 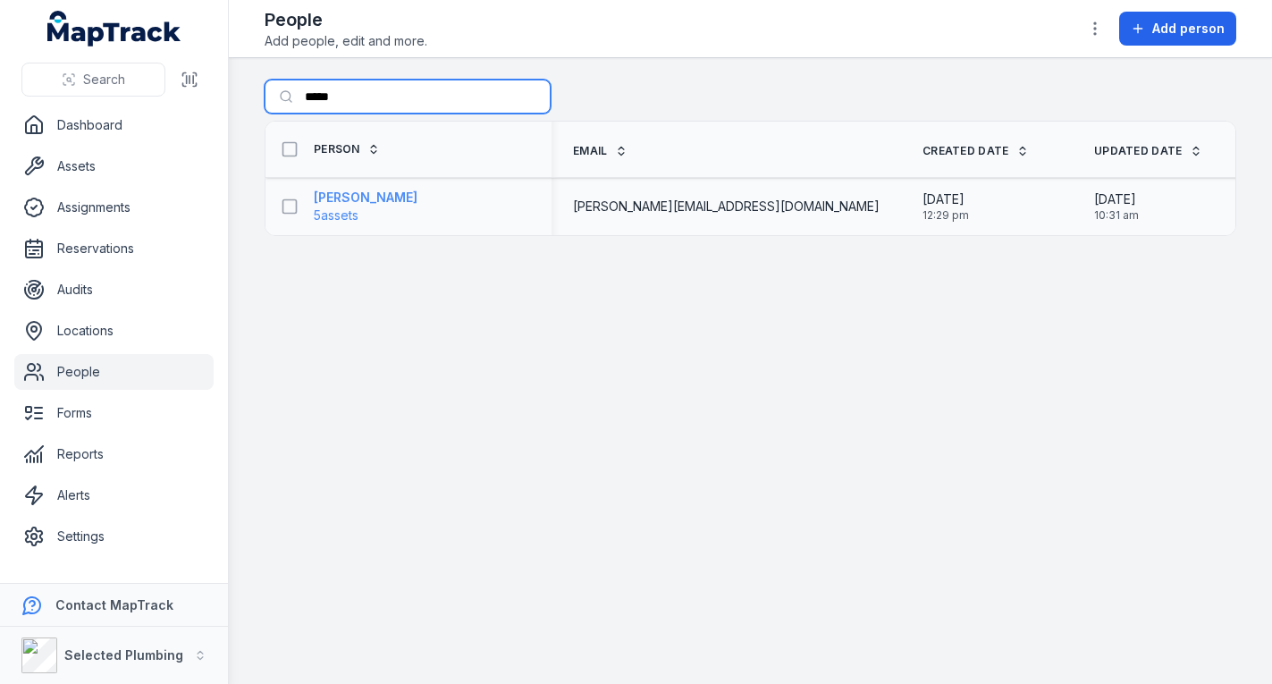 What do you see at coordinates (1148, 151) in the screenshot?
I see `a: Updated Date` at bounding box center [1148, 151].